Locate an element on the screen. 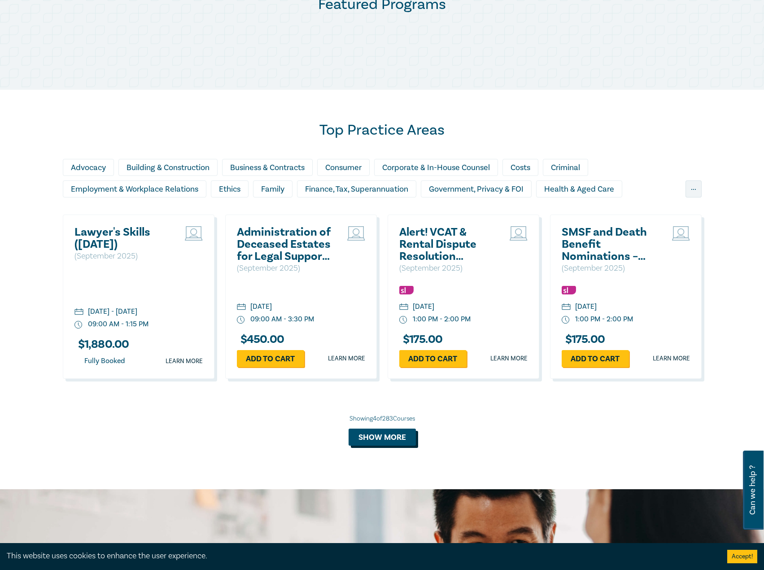  a: Alert! VCAT & Rental Dispute Resolution Victoria Reforms 2025 is located at coordinates (447, 244).